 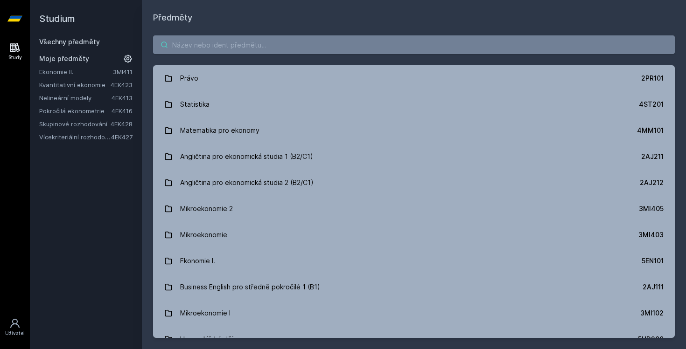 What do you see at coordinates (414, 131) in the screenshot?
I see `a: Matematika pro ekonomy 4MM101` at bounding box center [414, 131].